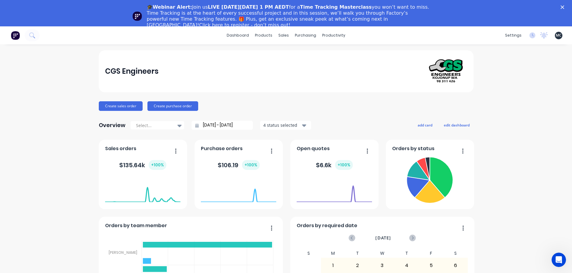  Describe the element at coordinates (285, 125) in the screenshot. I see `button: 4 status selected` at that location.